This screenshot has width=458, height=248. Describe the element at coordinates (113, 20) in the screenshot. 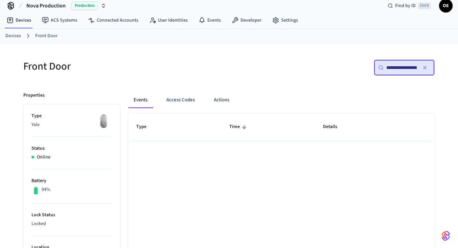

I see `a: Connected Accounts` at that location.